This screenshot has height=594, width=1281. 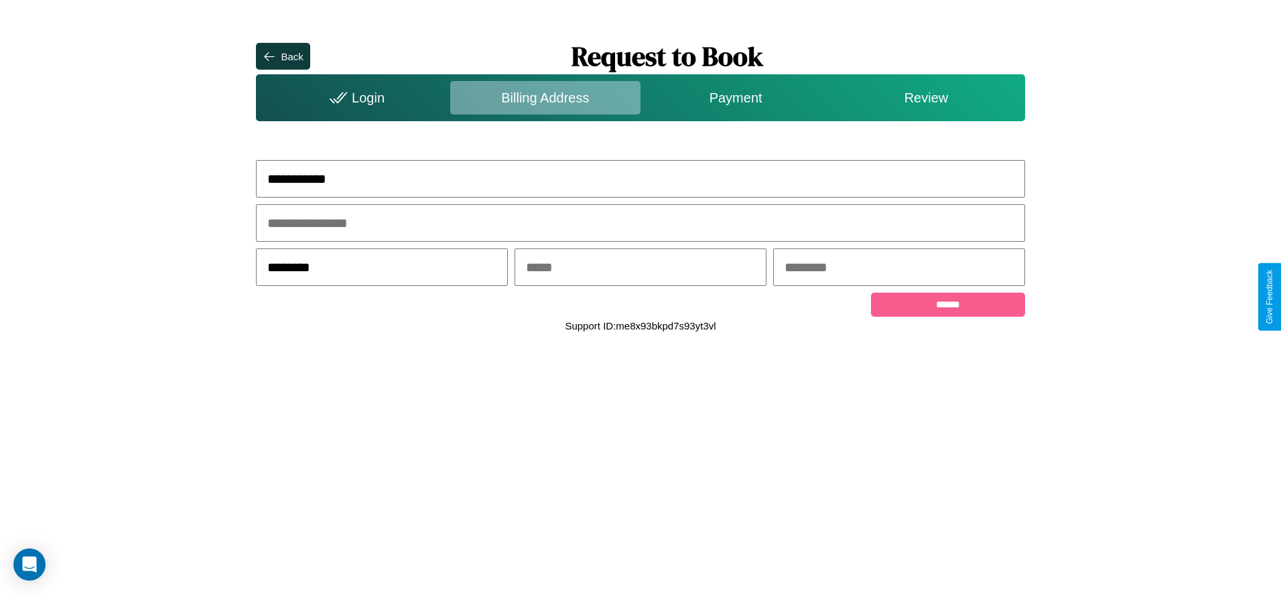 I want to click on div: Login, so click(x=355, y=98).